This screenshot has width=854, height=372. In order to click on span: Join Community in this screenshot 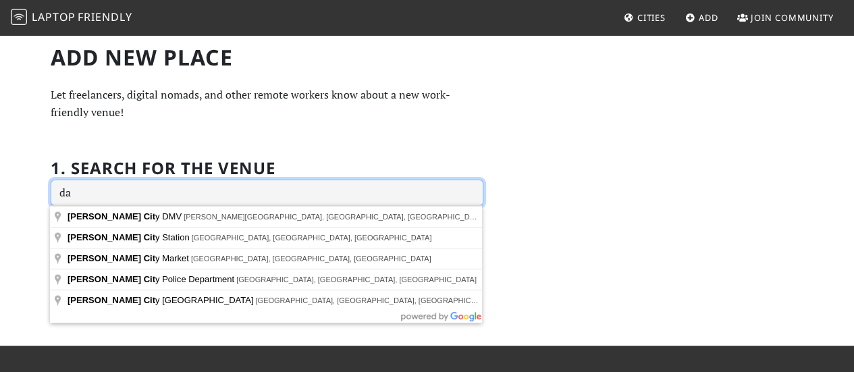, I will do `click(792, 18)`.